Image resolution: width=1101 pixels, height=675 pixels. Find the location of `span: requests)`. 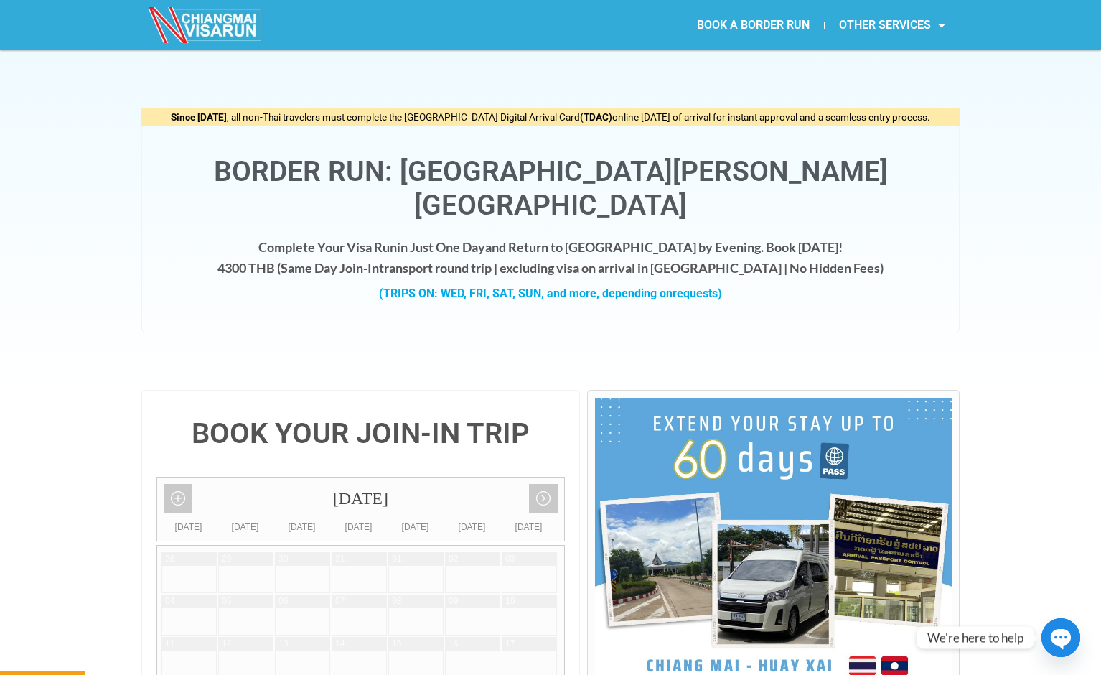

span: requests) is located at coordinates (697, 293).